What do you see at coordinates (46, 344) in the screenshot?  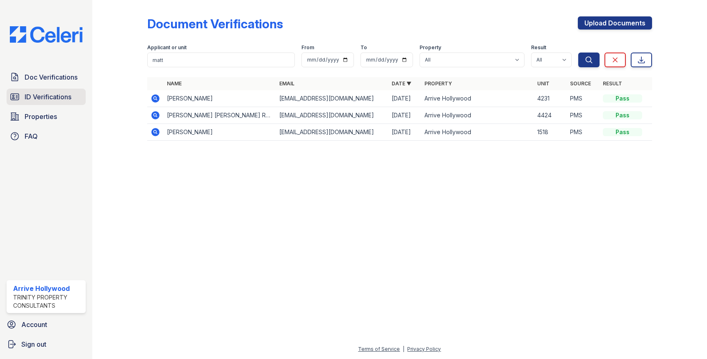 I see `a: Sign out` at bounding box center [46, 344].